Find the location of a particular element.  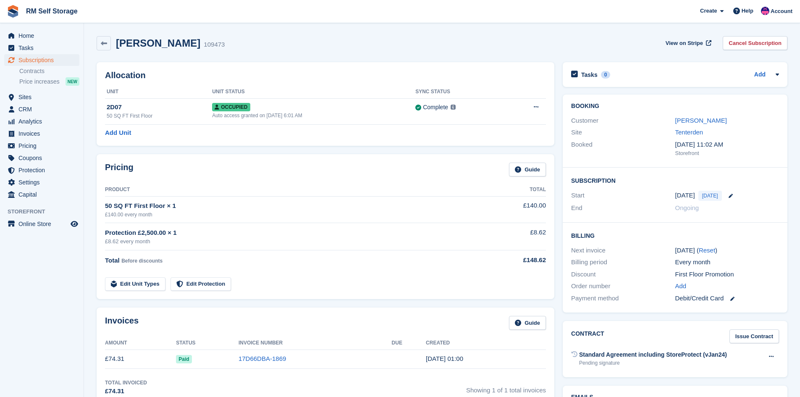

div: 2D07 is located at coordinates (159, 107).